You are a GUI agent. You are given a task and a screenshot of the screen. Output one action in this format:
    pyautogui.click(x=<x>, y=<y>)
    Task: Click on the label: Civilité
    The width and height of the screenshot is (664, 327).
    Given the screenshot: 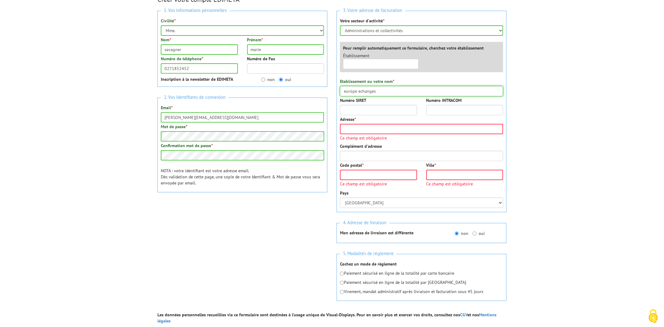 What is the action you would take?
    pyautogui.click(x=168, y=21)
    